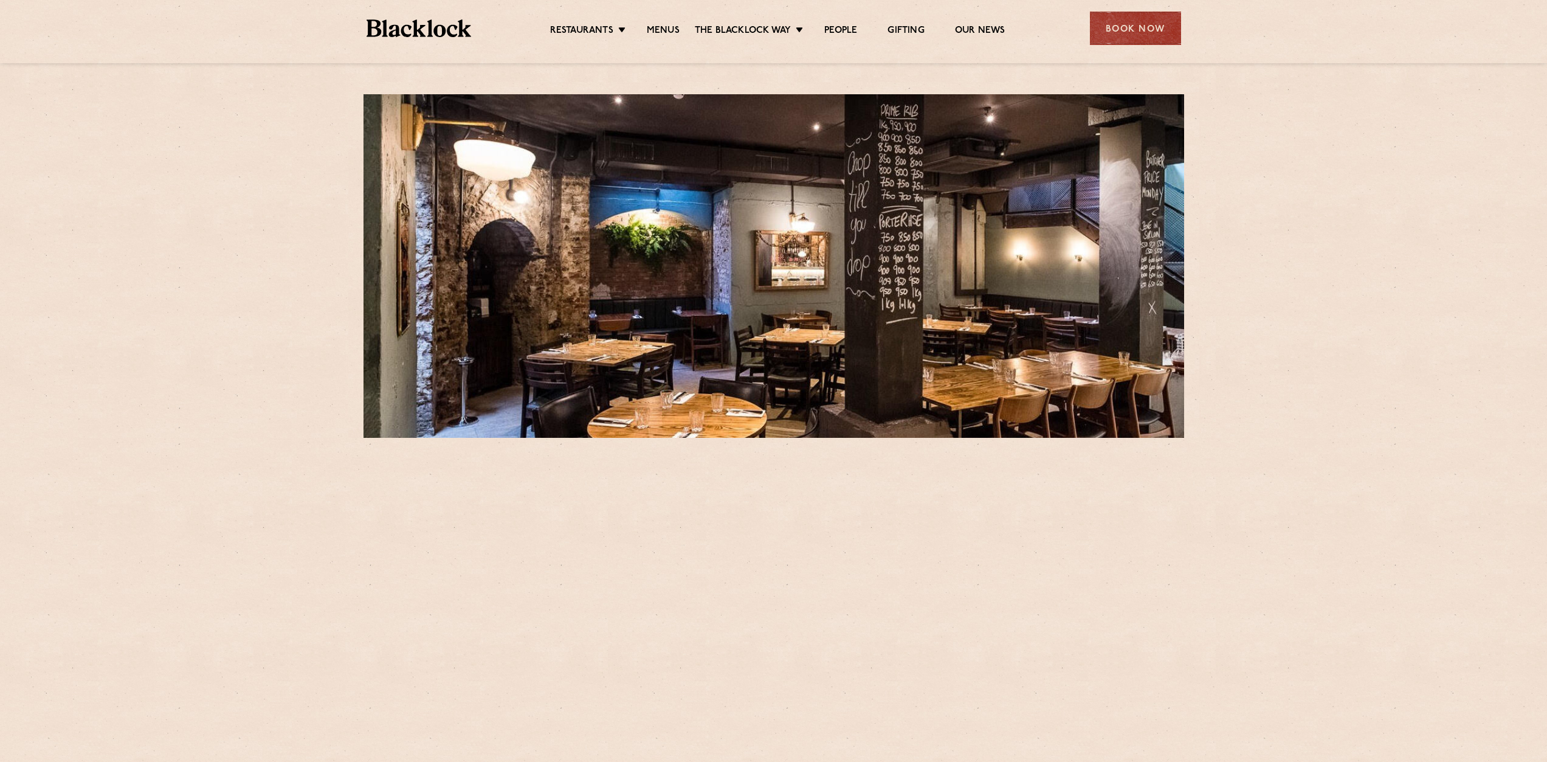  What do you see at coordinates (582, 32) in the screenshot?
I see `a: Restaurants` at bounding box center [582, 32].